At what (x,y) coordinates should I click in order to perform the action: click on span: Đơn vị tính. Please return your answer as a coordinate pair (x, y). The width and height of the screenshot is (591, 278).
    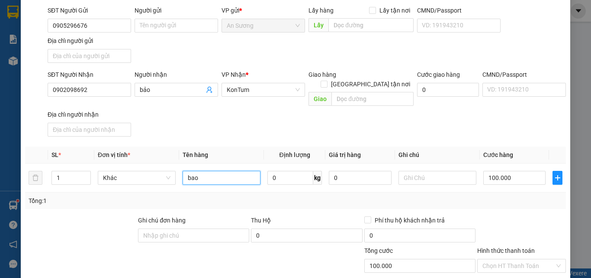
    Looking at the image, I should click on (114, 155).